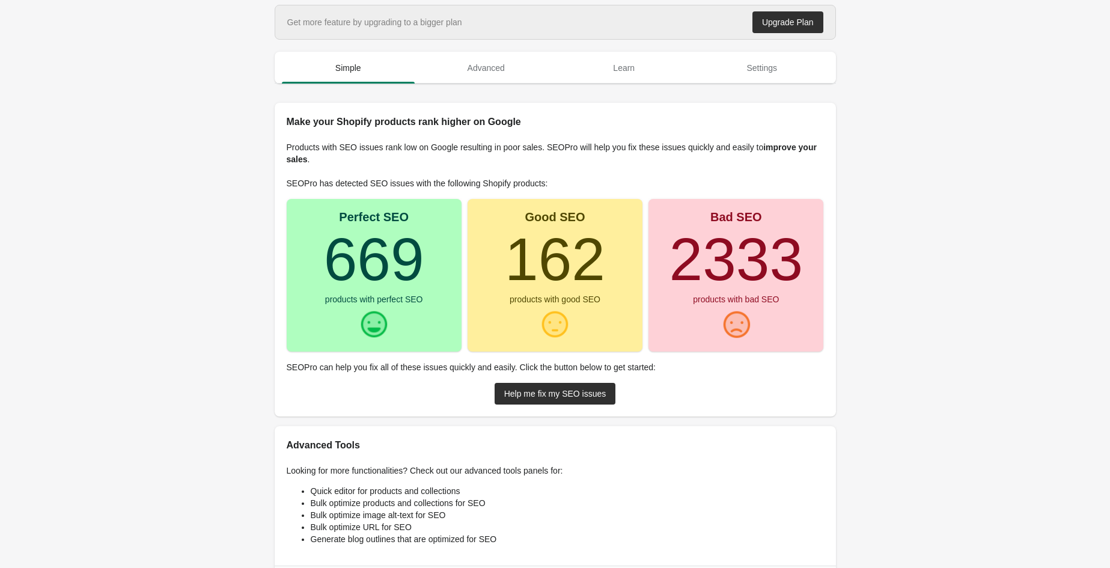  What do you see at coordinates (349, 68) in the screenshot?
I see `span: Simple` at bounding box center [349, 68].